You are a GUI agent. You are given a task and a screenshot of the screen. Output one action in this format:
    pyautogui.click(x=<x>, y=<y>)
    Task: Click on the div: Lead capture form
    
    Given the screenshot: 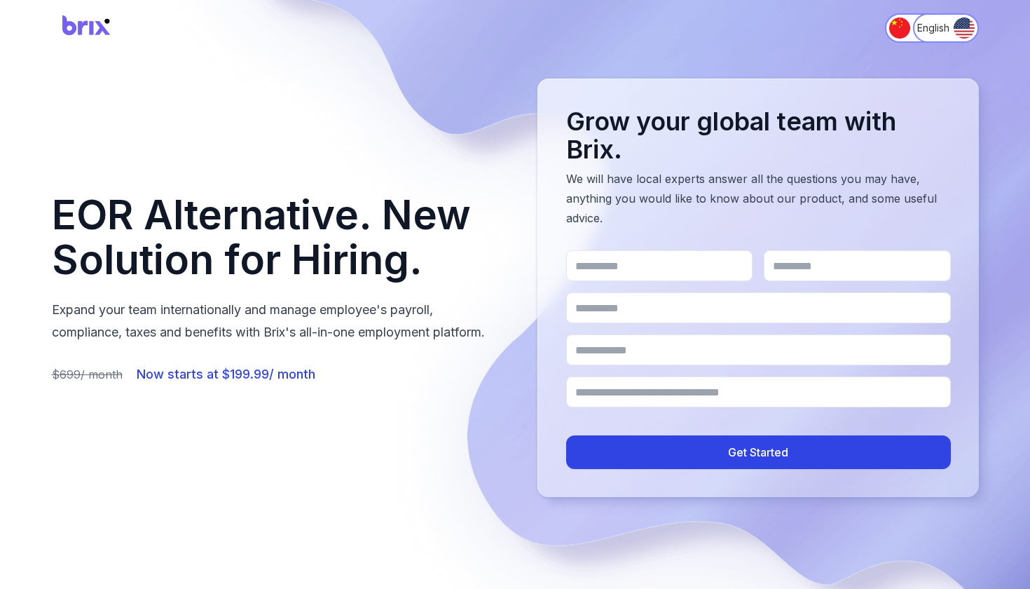 What is the action you would take?
    pyautogui.click(x=758, y=287)
    